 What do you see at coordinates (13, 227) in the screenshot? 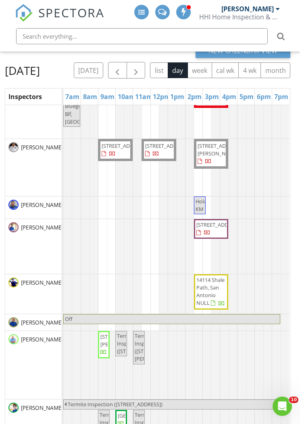
I see `img: dsc07028.jpg` at bounding box center [13, 227].